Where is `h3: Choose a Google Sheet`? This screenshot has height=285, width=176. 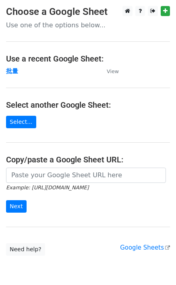 h3: Choose a Google Sheet is located at coordinates (88, 12).